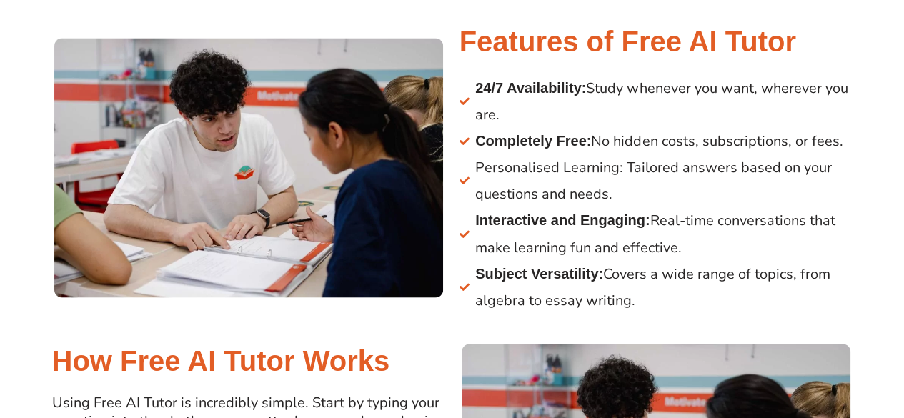 This screenshot has width=904, height=418. What do you see at coordinates (662, 233) in the screenshot?
I see `span: Real-time conversations that make learning fun and effective.` at bounding box center [662, 233].